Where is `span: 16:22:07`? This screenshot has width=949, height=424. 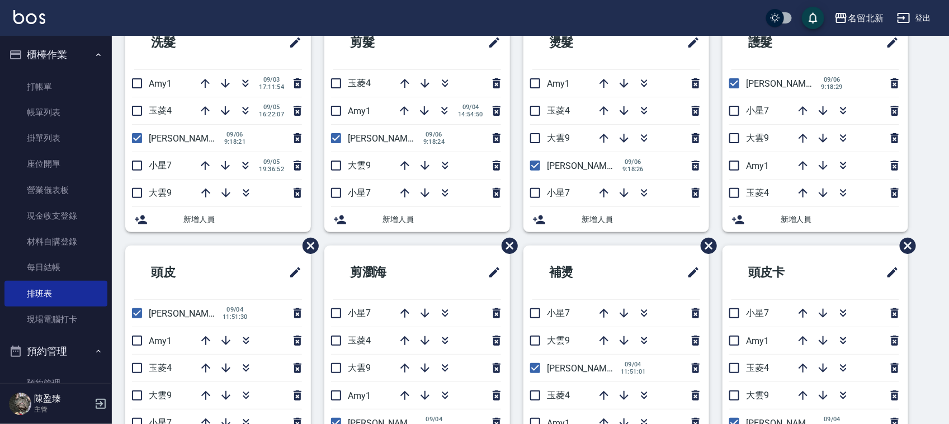
span: 16:22:07 is located at coordinates (271, 114).